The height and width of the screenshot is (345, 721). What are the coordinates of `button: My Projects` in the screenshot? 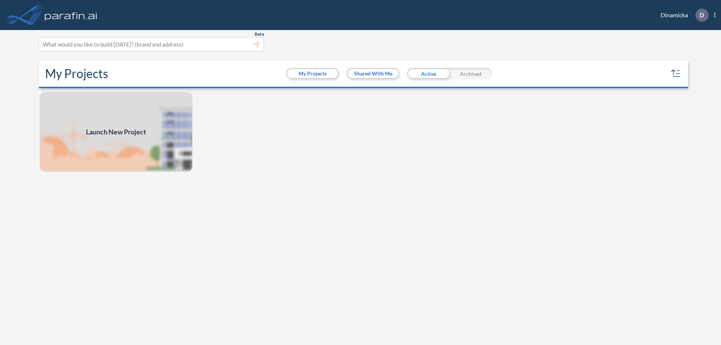 It's located at (313, 74).